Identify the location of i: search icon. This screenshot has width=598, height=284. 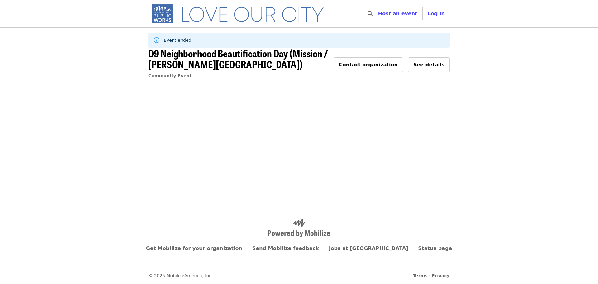
(370, 13).